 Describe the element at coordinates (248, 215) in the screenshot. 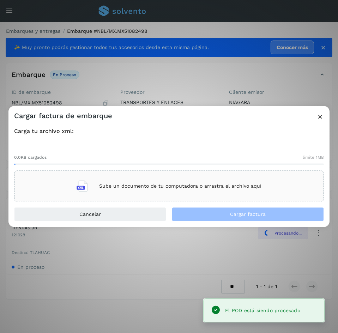

I see `span: Cargar factura` at that location.